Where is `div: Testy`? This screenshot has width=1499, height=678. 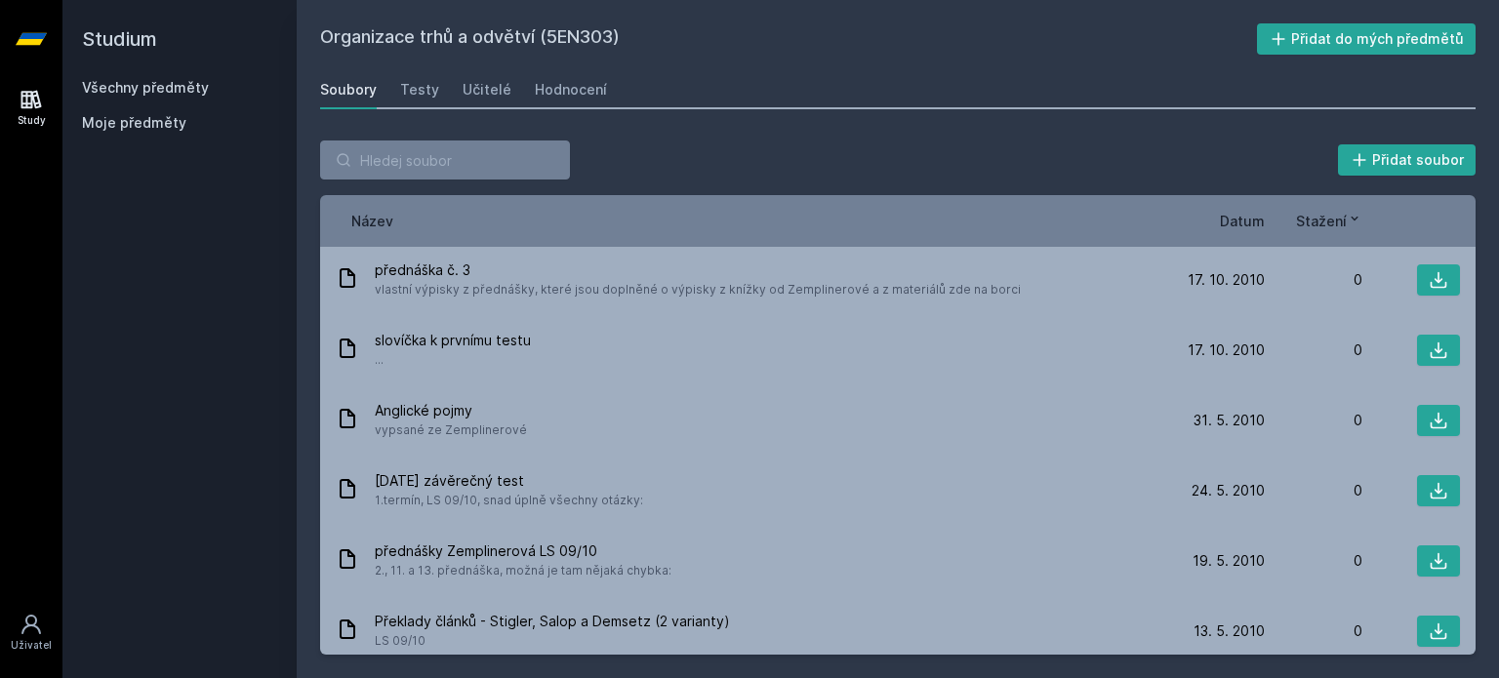 div: Testy is located at coordinates (420, 90).